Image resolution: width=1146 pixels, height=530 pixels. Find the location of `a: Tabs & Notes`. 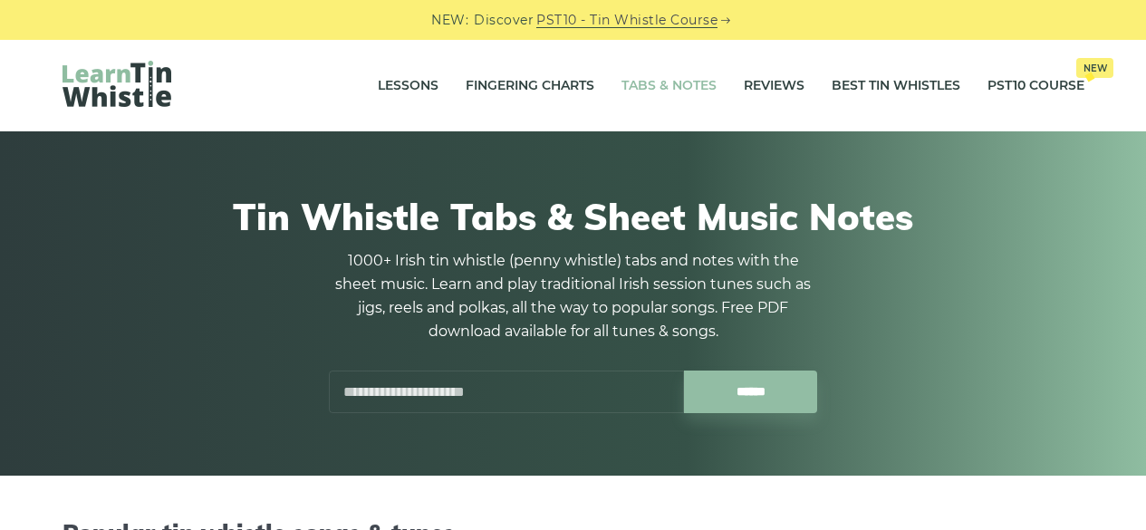

a: Tabs & Notes is located at coordinates (669, 86).